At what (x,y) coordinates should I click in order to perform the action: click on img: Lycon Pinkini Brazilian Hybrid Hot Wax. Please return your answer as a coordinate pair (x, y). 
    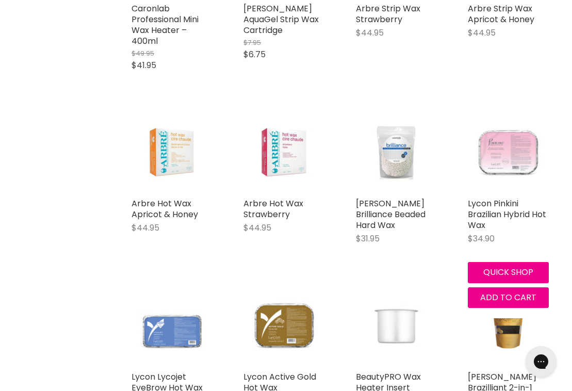
    Looking at the image, I should click on (508, 152).